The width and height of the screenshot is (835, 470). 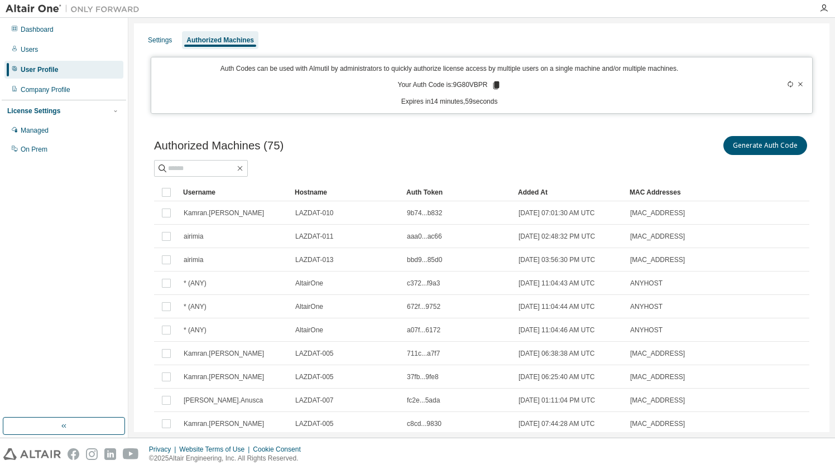 What do you see at coordinates (216, 450) in the screenshot?
I see `div: Website Terms of Use` at bounding box center [216, 450].